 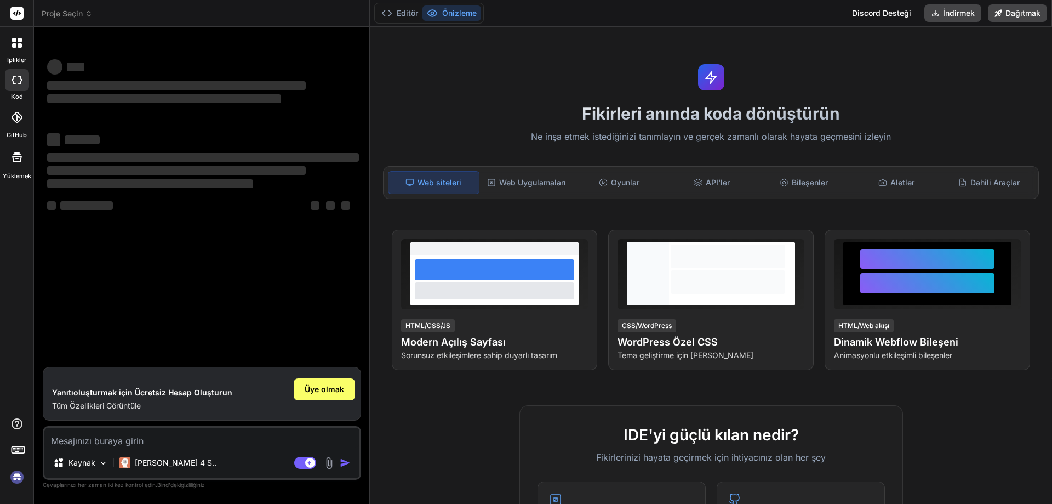 What do you see at coordinates (193, 484) in the screenshot?
I see `font: gizliliğiniz` at bounding box center [193, 484].